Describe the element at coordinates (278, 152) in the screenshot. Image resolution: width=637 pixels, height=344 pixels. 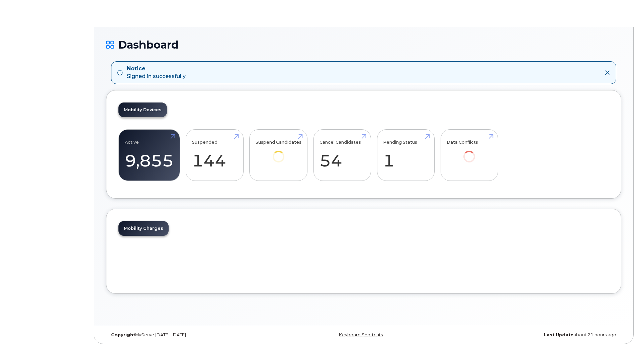
I see `a: Suspend Candidates` at that location.